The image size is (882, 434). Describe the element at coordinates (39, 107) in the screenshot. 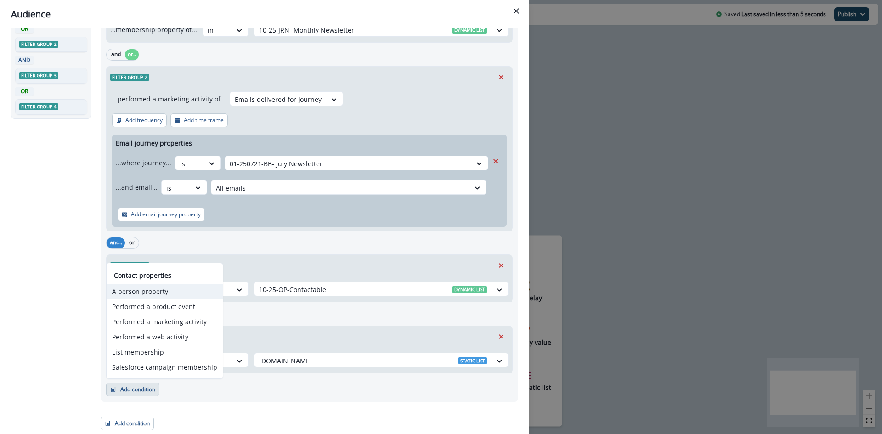

I see `span: Filter group 4` at that location.